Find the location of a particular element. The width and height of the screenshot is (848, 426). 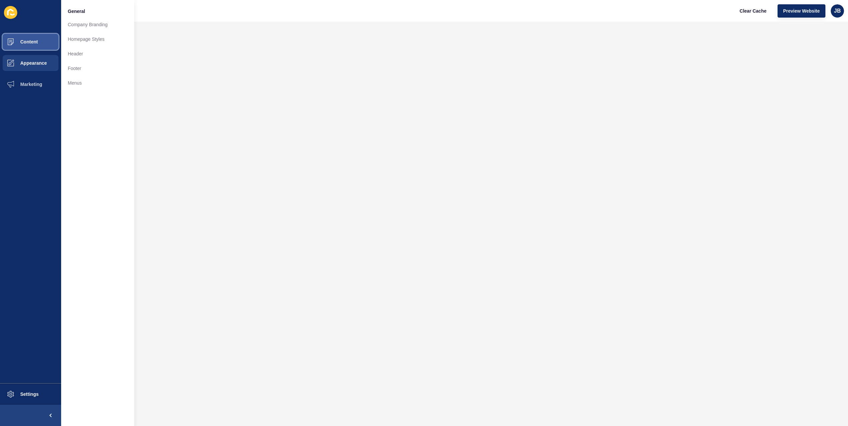

span: Preview Website is located at coordinates (801, 11).